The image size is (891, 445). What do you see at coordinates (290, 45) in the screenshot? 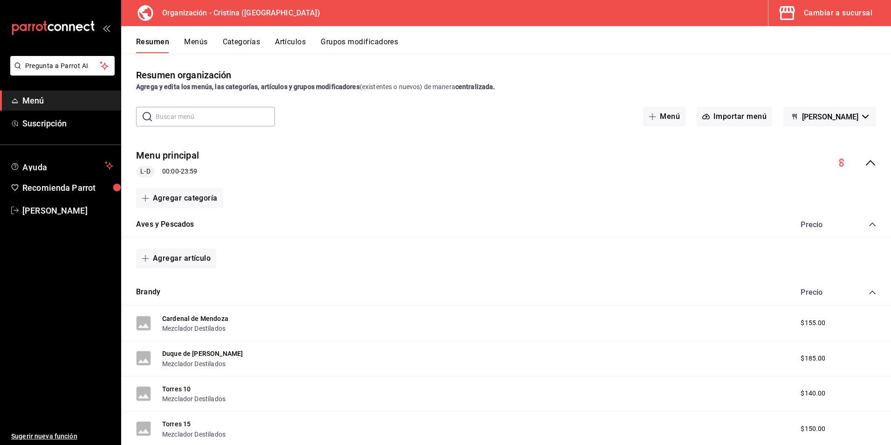
I see `button: Artículos` at bounding box center [290, 45].